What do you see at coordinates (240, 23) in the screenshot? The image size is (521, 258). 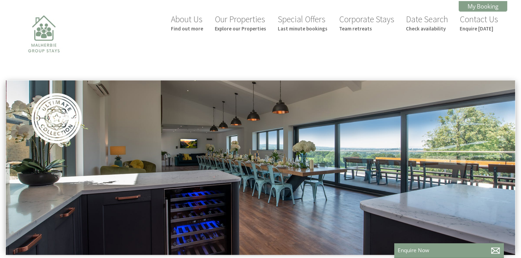 I see `a: Our PropertiesExplore our Properties` at bounding box center [240, 23].